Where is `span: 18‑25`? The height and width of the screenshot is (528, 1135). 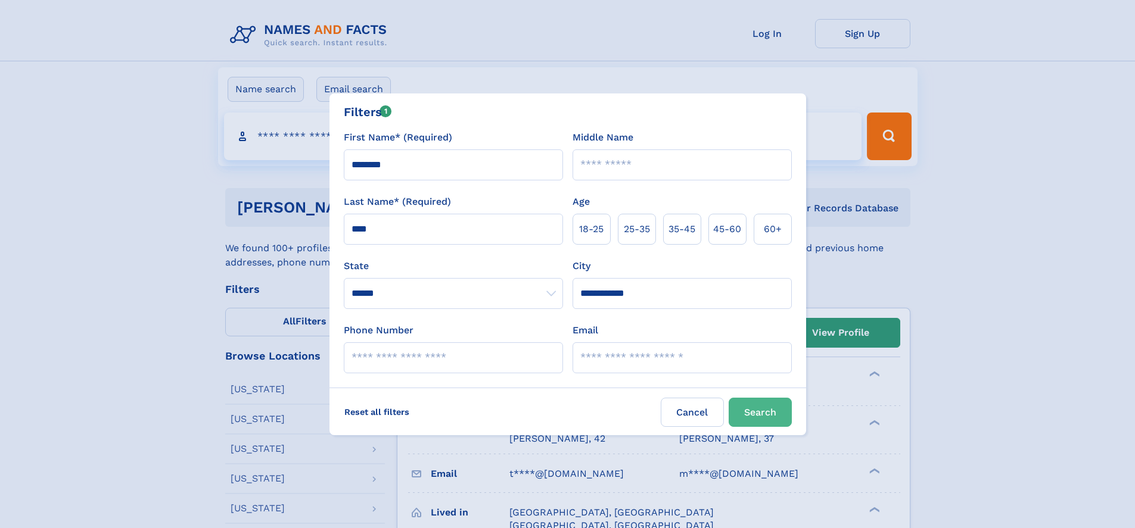
span: 18‑25 is located at coordinates (591, 229).